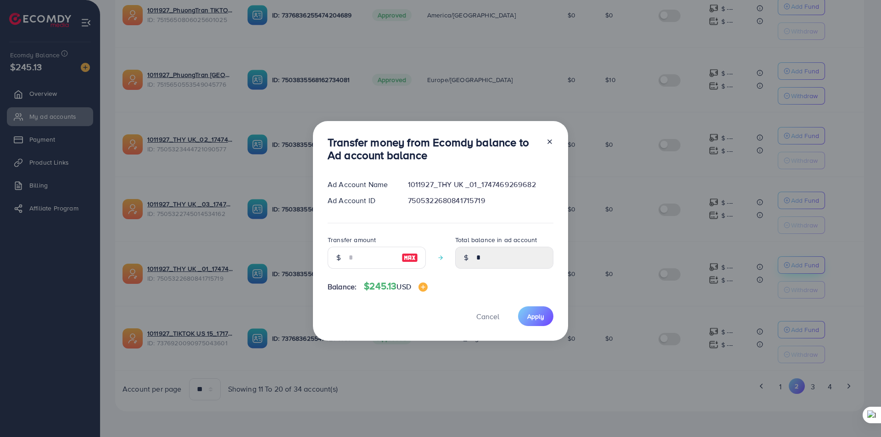 This screenshot has height=437, width=881. I want to click on label: Total balance in ad account, so click(496, 240).